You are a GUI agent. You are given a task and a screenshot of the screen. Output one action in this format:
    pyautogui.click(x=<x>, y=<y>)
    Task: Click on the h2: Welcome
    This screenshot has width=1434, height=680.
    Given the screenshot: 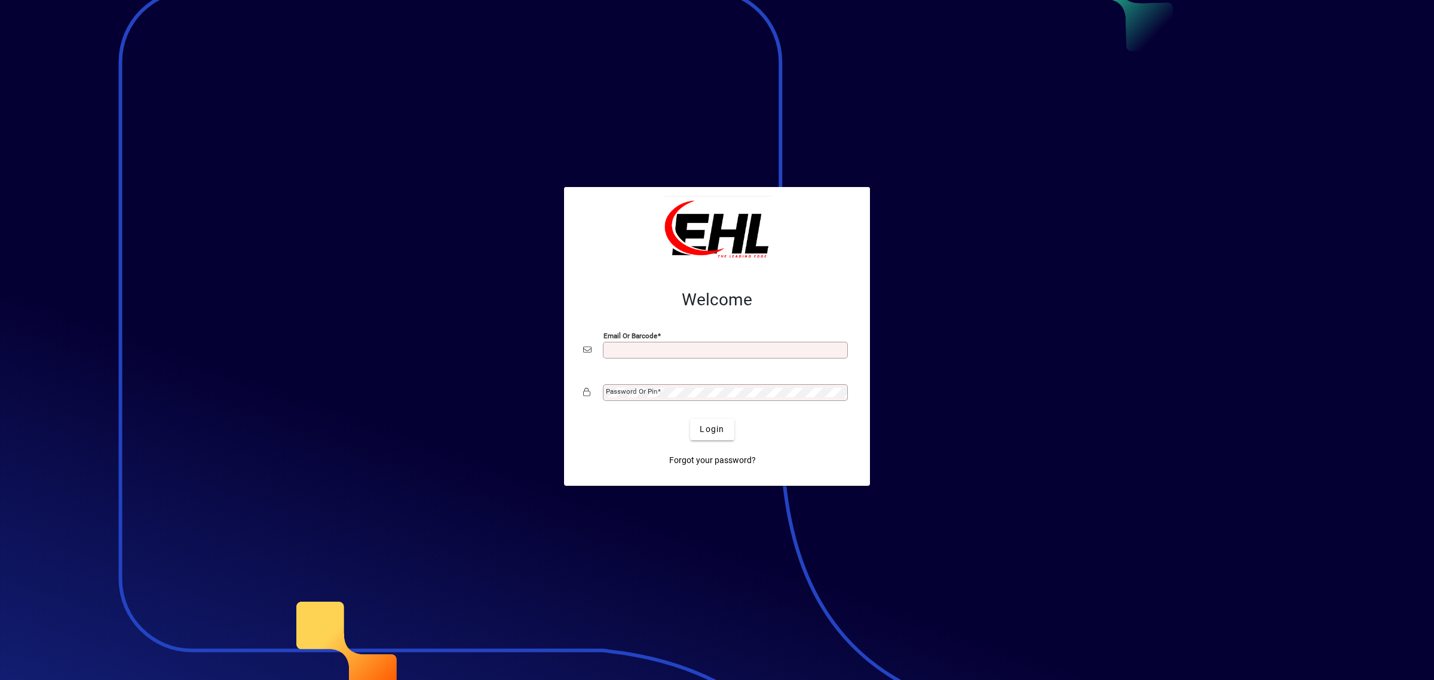 What is the action you would take?
    pyautogui.click(x=717, y=300)
    